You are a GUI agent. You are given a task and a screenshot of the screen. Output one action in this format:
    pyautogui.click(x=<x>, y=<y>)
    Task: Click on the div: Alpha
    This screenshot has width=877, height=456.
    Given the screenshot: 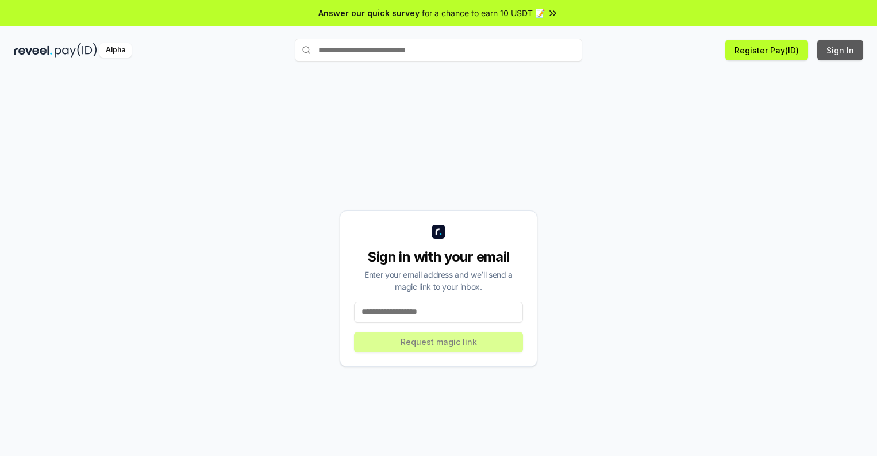 What is the action you would take?
    pyautogui.click(x=116, y=50)
    